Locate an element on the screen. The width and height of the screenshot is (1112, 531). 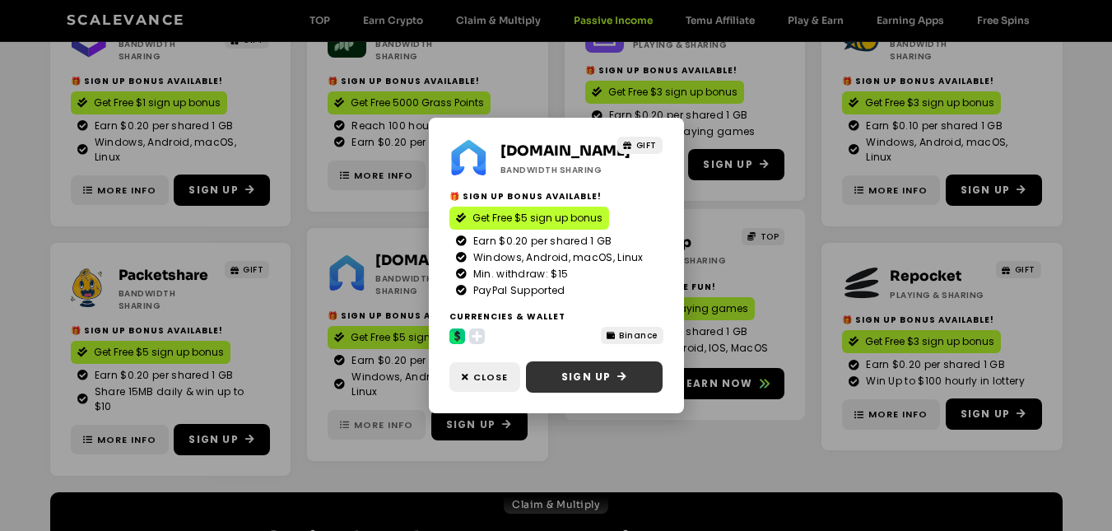
a: Close is located at coordinates (485, 377).